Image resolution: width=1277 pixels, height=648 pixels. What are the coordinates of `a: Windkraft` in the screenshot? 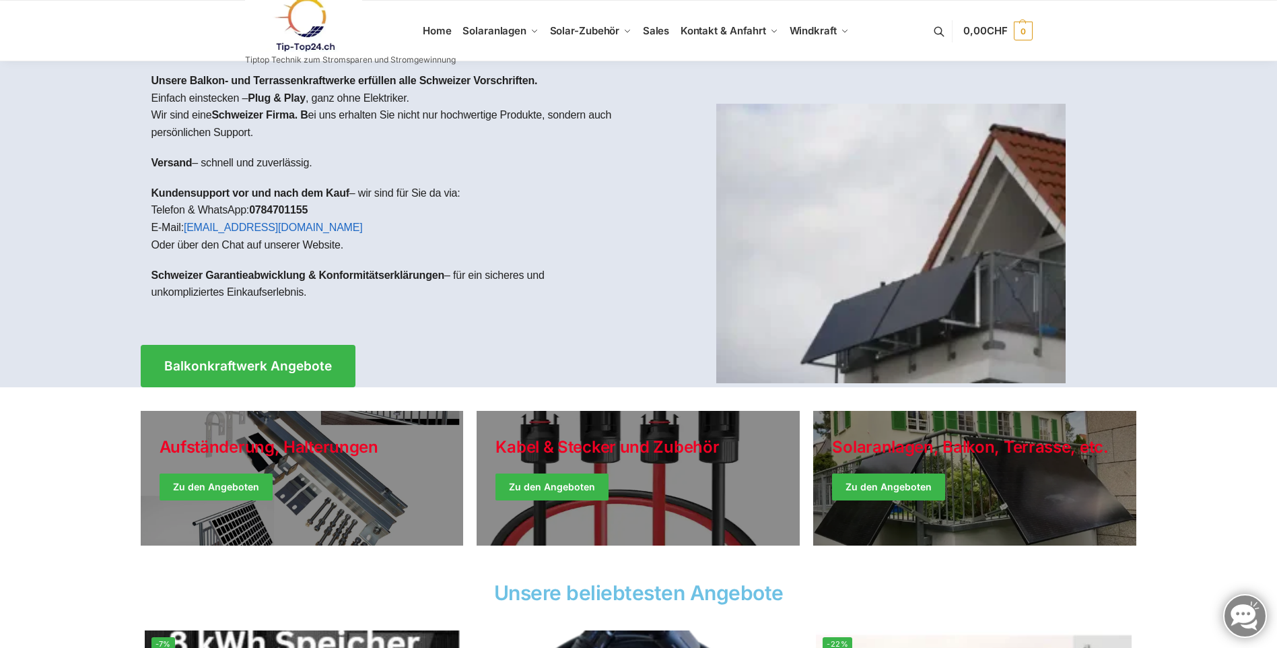 It's located at (819, 31).